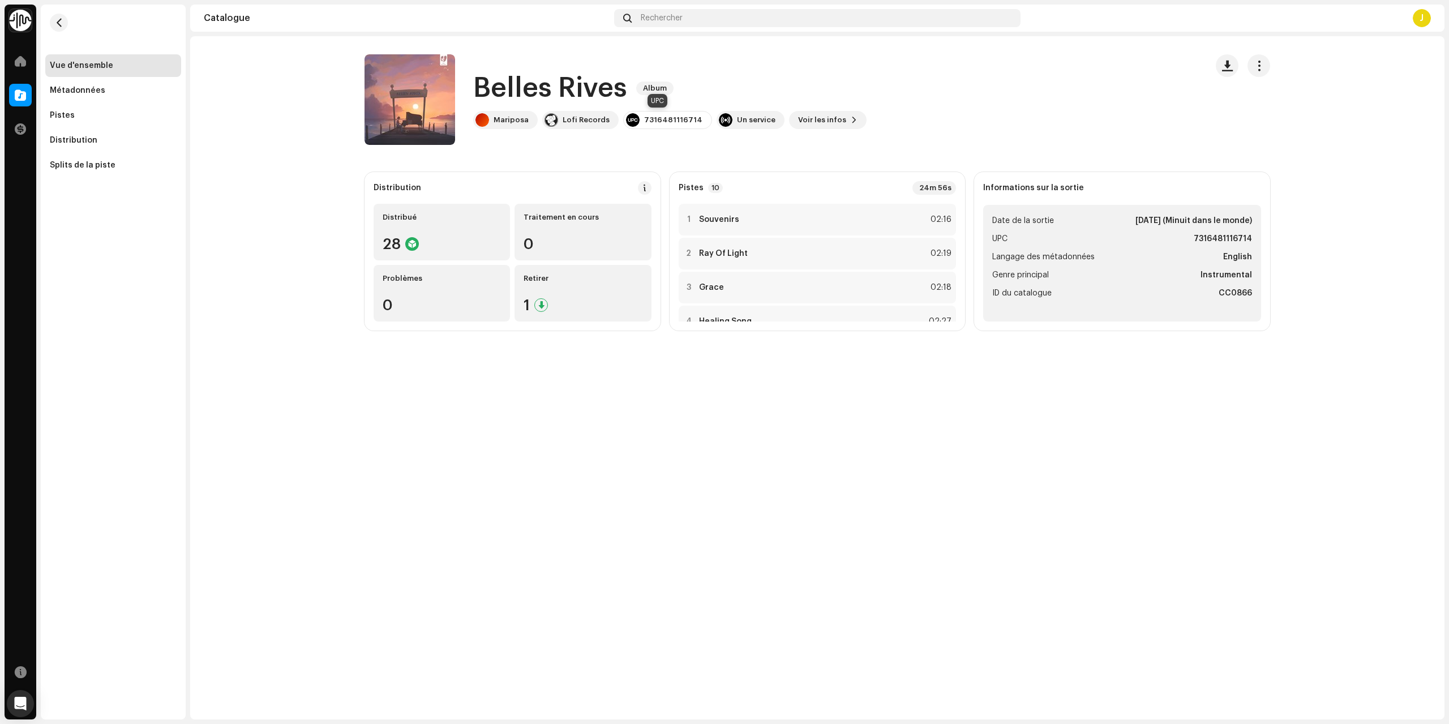 This screenshot has width=1449, height=724. Describe the element at coordinates (756, 120) in the screenshot. I see `div: Un service` at that location.